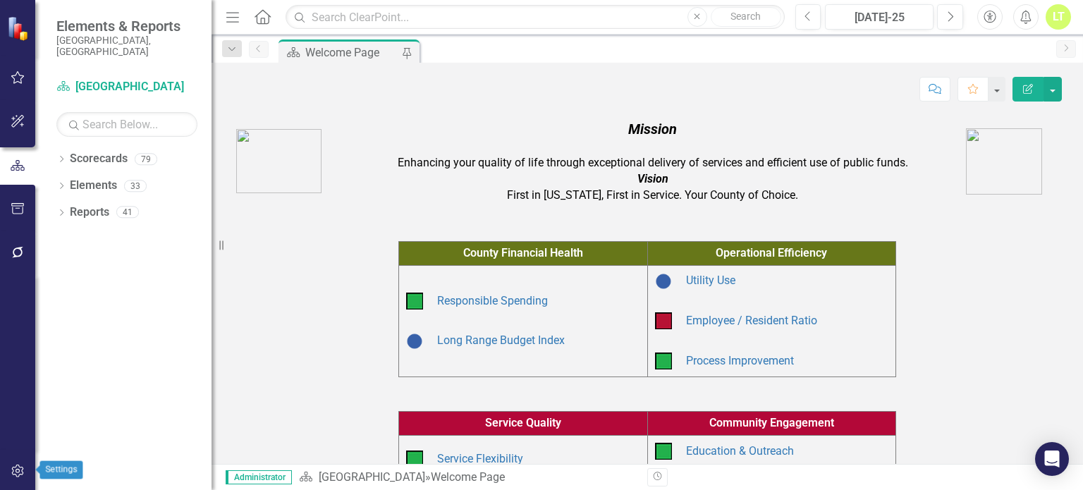  What do you see at coordinates (146, 159) in the screenshot?
I see `div: 79` at bounding box center [146, 159].